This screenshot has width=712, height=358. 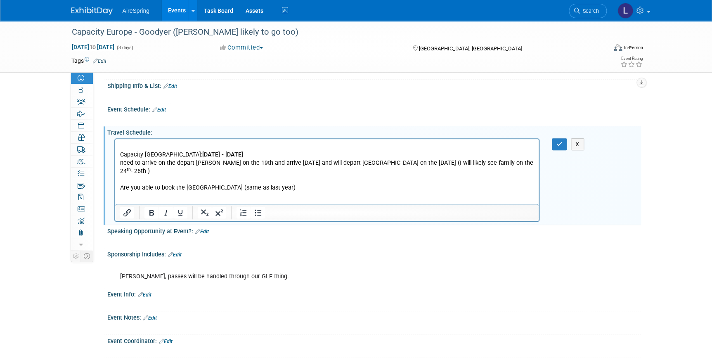 What do you see at coordinates (374, 109) in the screenshot?
I see `div: Event Schedule:` at bounding box center [374, 109].